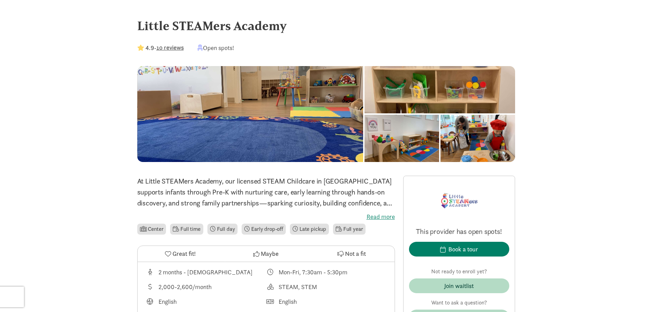 This screenshot has height=312, width=652. What do you see at coordinates (264, 229) in the screenshot?
I see `li: Early drop-off` at bounding box center [264, 229].